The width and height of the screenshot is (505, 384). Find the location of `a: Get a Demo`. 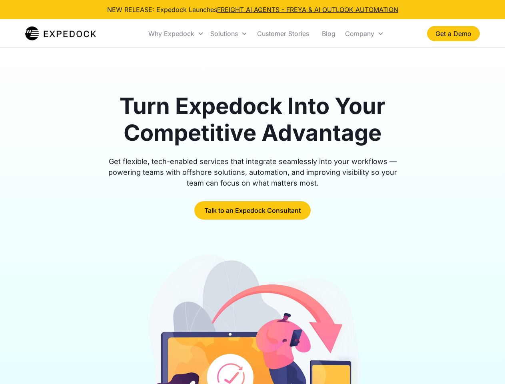

a: Get a Demo is located at coordinates (453, 34).